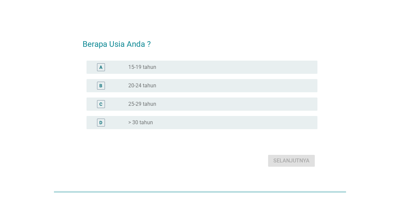 Image resolution: width=400 pixels, height=200 pixels. I want to click on div: C, so click(101, 104).